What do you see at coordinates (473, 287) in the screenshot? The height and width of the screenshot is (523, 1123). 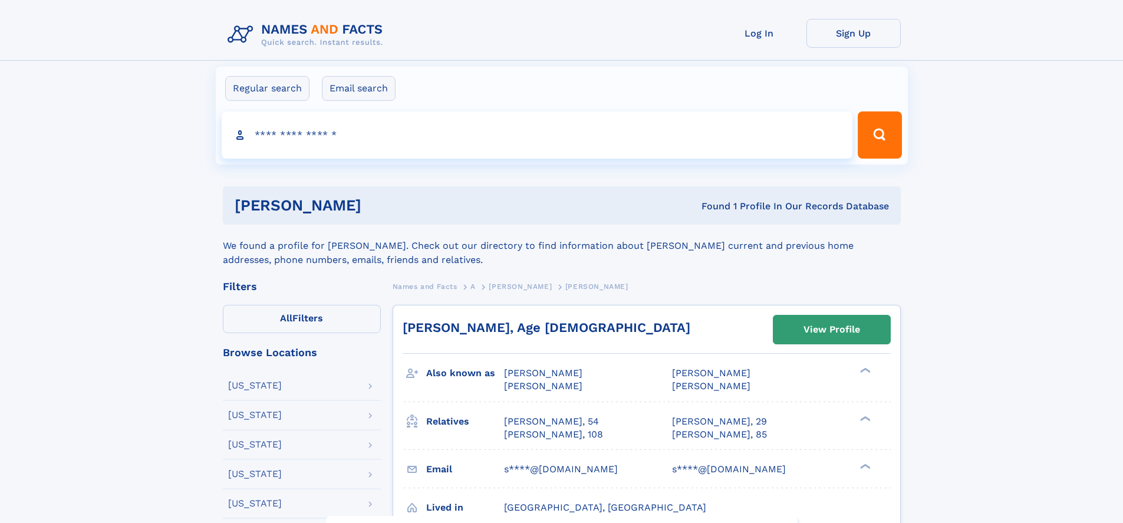 I see `span: A` at bounding box center [473, 287].